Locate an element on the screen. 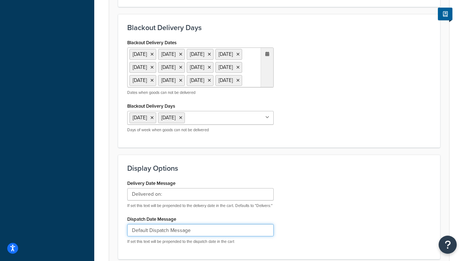 This screenshot has width=464, height=261. label: Delivery Date Message is located at coordinates (151, 183).